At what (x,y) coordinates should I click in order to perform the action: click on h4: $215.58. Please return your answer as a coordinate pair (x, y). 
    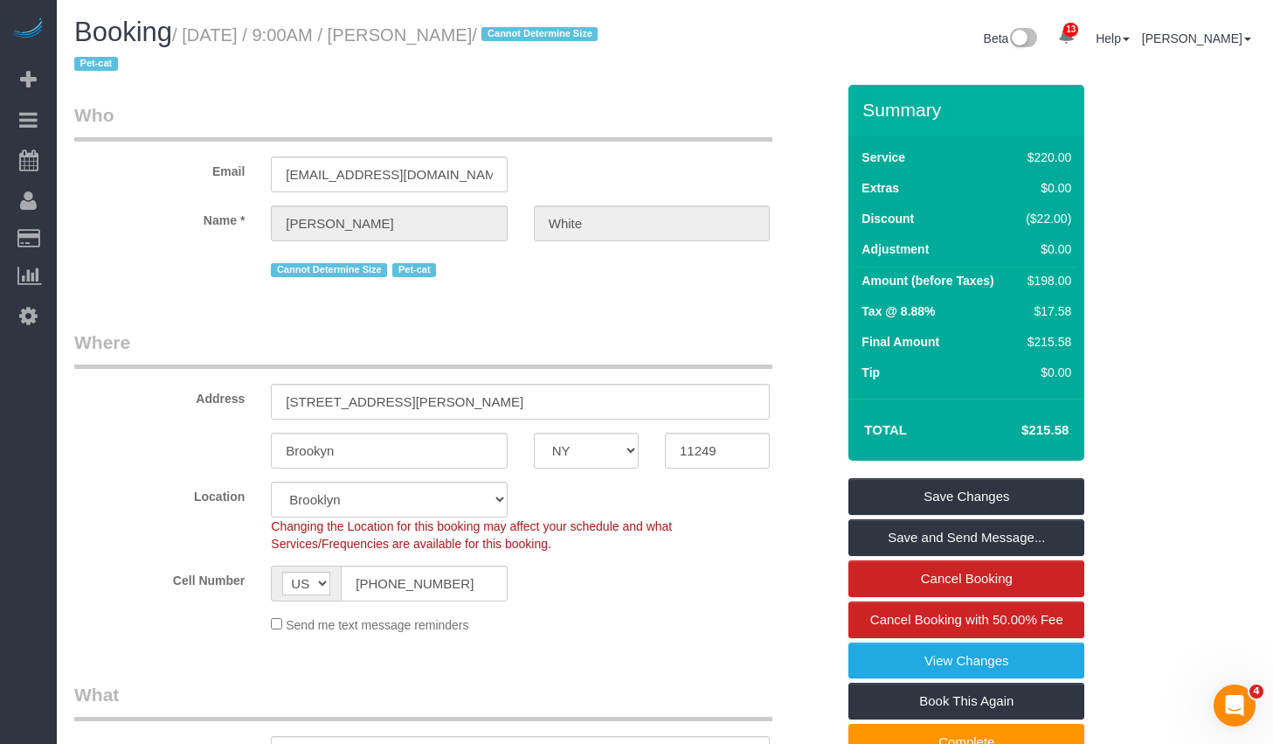
    Looking at the image, I should click on (1019, 430).